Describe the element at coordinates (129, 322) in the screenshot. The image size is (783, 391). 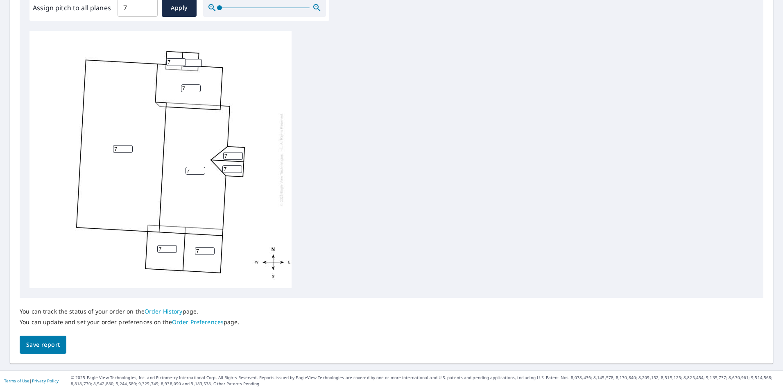
I see `p: You can update and set your order preferences on the page.` at that location.